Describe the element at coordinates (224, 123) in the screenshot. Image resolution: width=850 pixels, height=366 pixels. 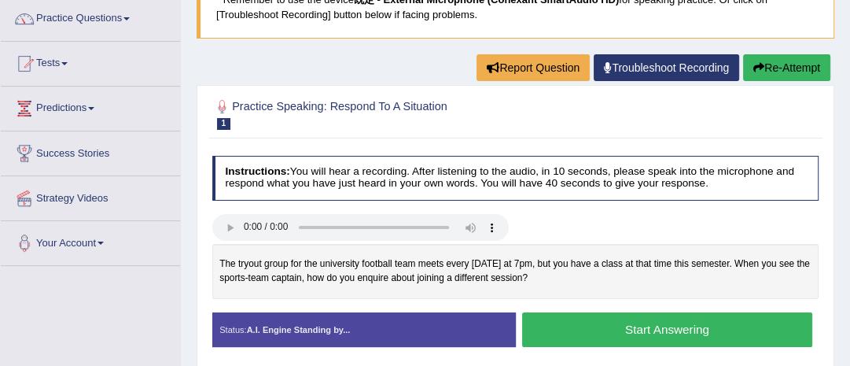
I see `span: 1` at that location.